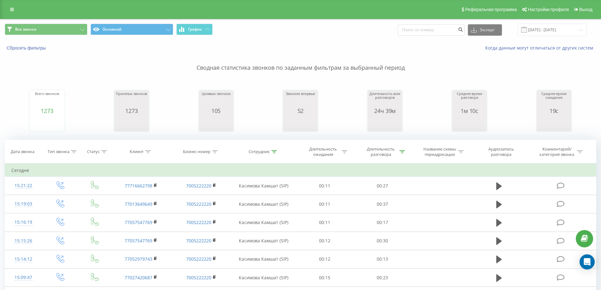 Image resolution: width=601 pixels, height=290 pixels. Describe the element at coordinates (131, 100) in the screenshot. I see `div: Принятых звонков` at that location.